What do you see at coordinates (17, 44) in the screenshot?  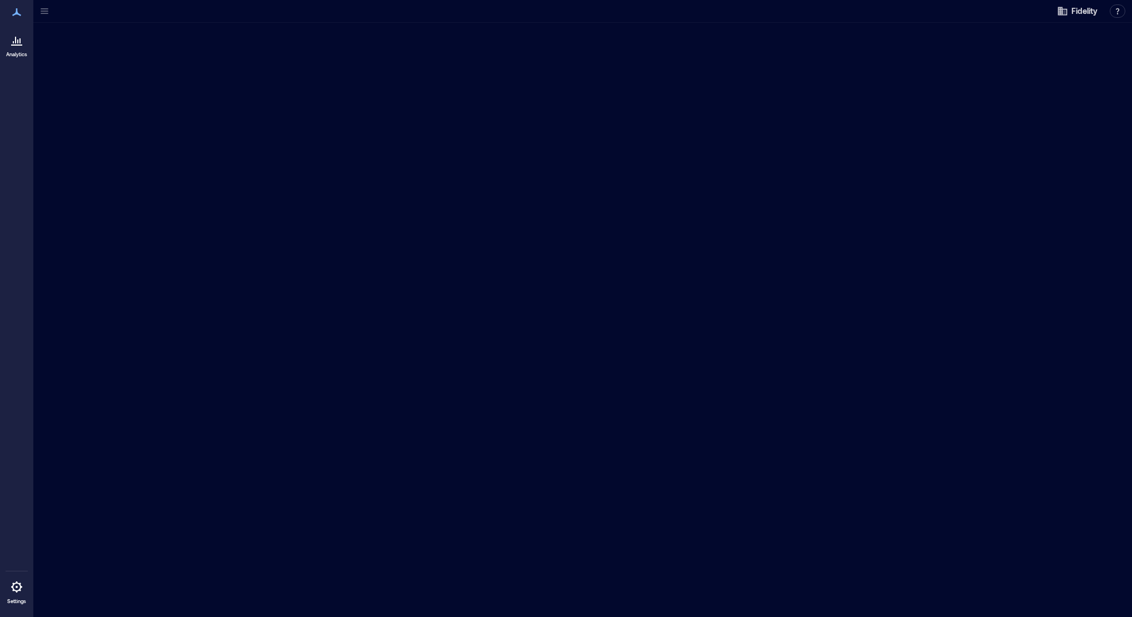 I see `a: Analytics` at bounding box center [17, 44].